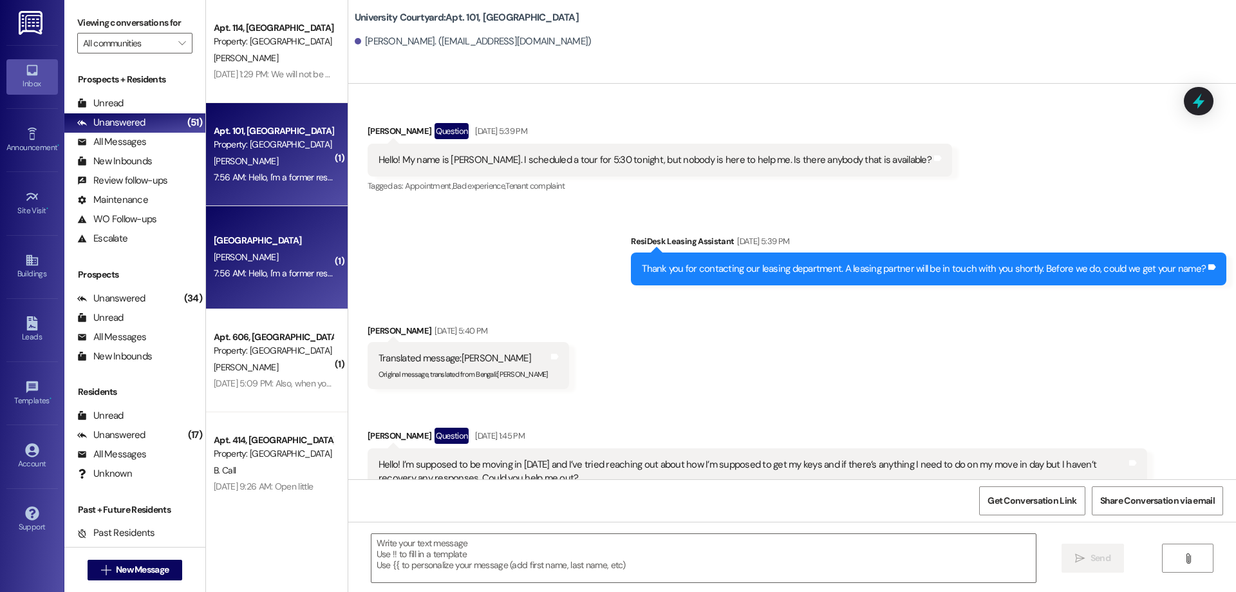 The height and width of the screenshot is (592, 1236). What do you see at coordinates (127, 43) in the screenshot?
I see `input: All communities` at bounding box center [127, 43].